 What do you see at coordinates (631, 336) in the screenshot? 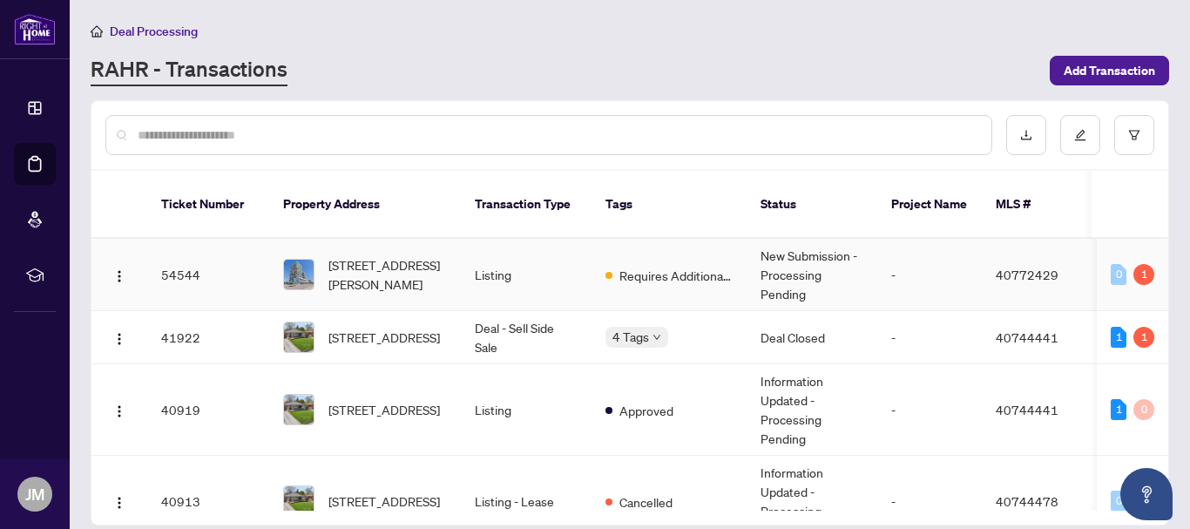
I see `span: 4 Tags` at bounding box center [631, 336].